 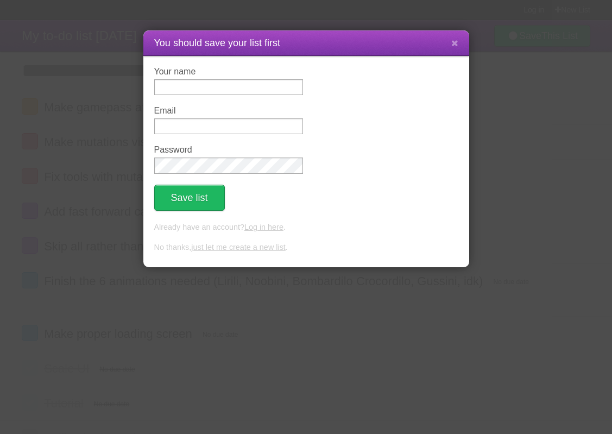 I want to click on label: Password, so click(x=228, y=150).